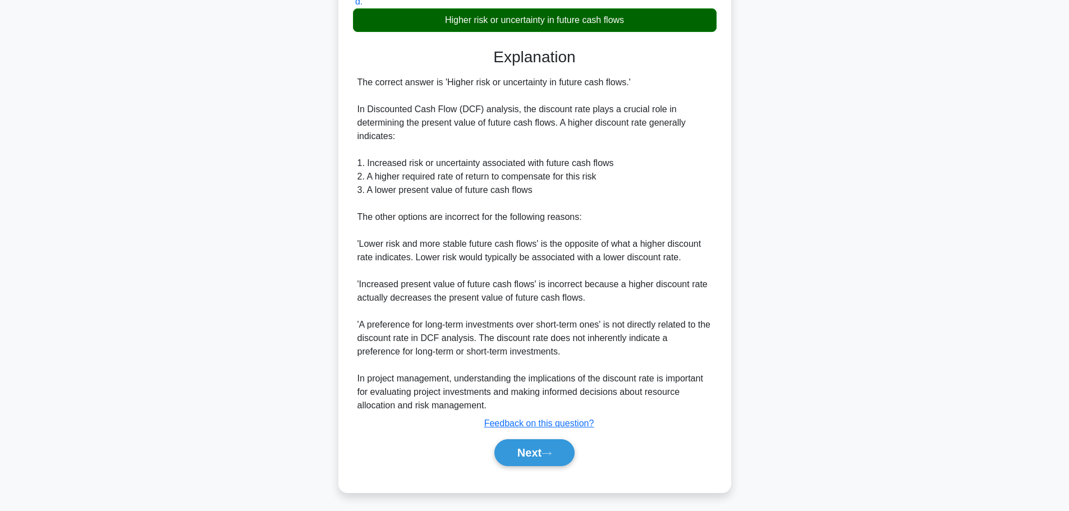 The width and height of the screenshot is (1069, 511). Describe the element at coordinates (539, 423) in the screenshot. I see `a: Feedback on this question?` at that location.